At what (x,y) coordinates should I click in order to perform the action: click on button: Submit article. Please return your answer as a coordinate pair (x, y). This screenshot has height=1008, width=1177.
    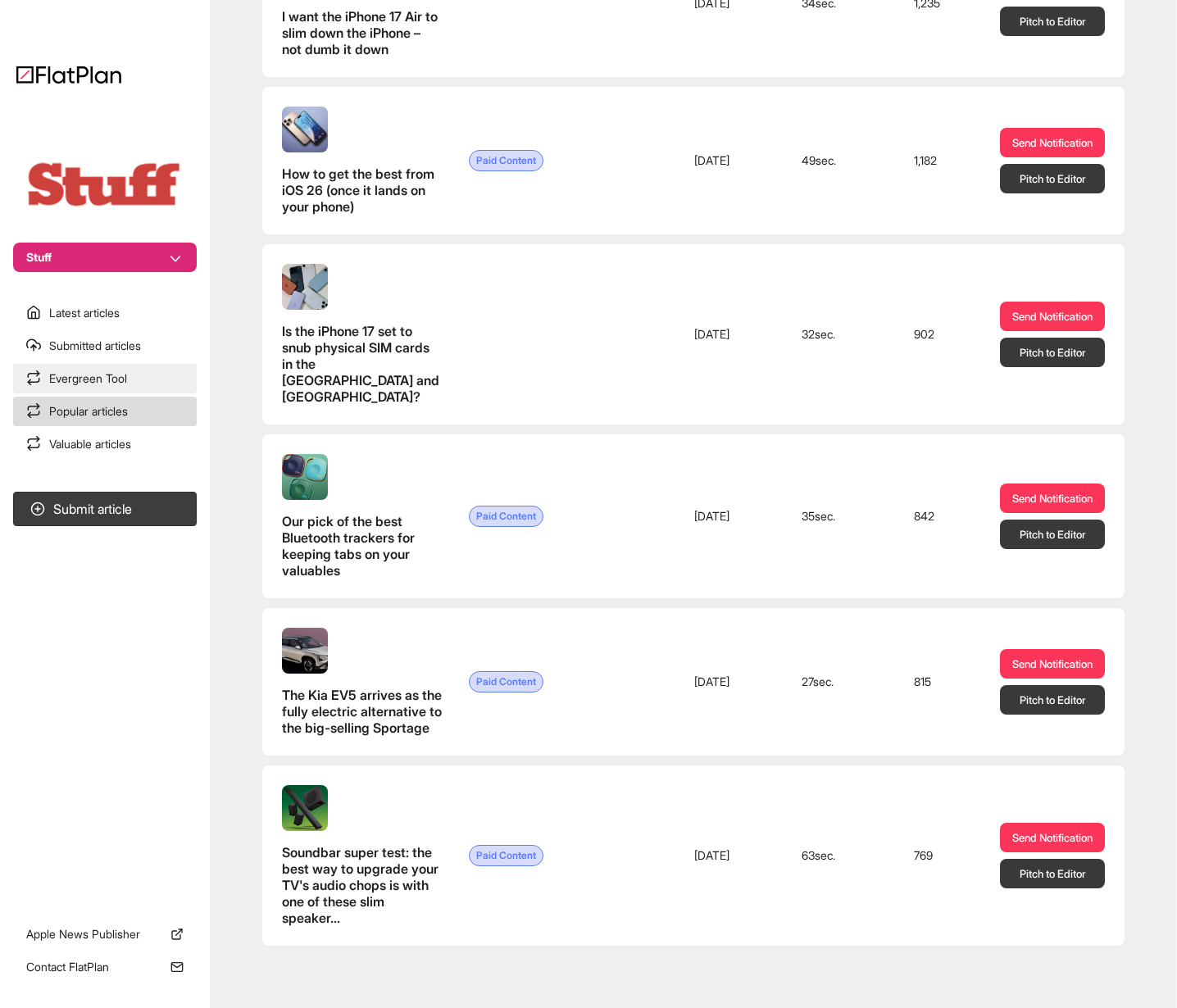
    Looking at the image, I should click on (105, 509).